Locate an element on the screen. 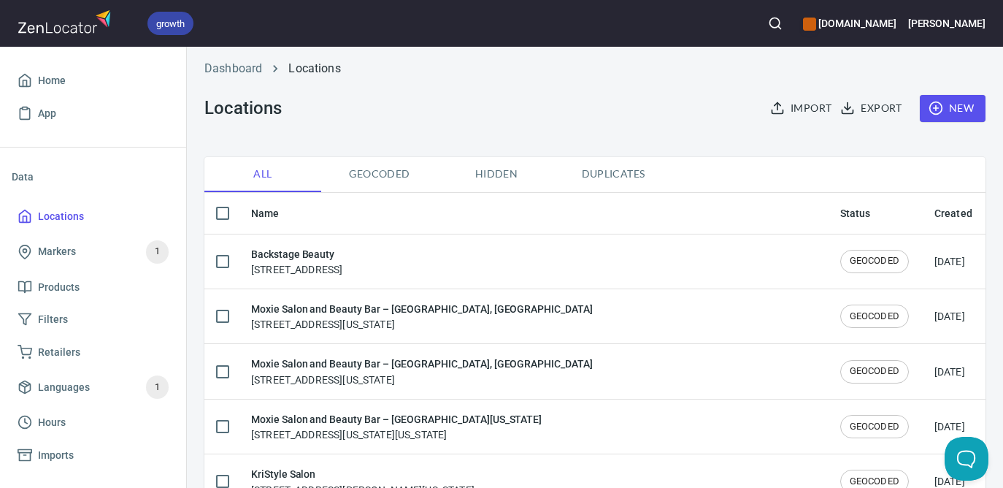  span: Retailers is located at coordinates (59, 352).